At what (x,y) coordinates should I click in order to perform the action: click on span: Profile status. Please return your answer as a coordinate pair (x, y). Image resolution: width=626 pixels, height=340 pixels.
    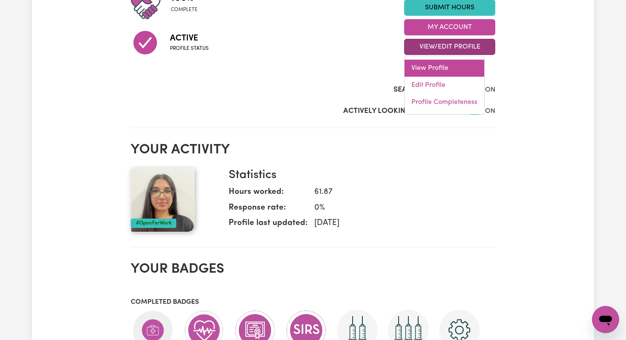
    Looking at the image, I should click on (189, 49).